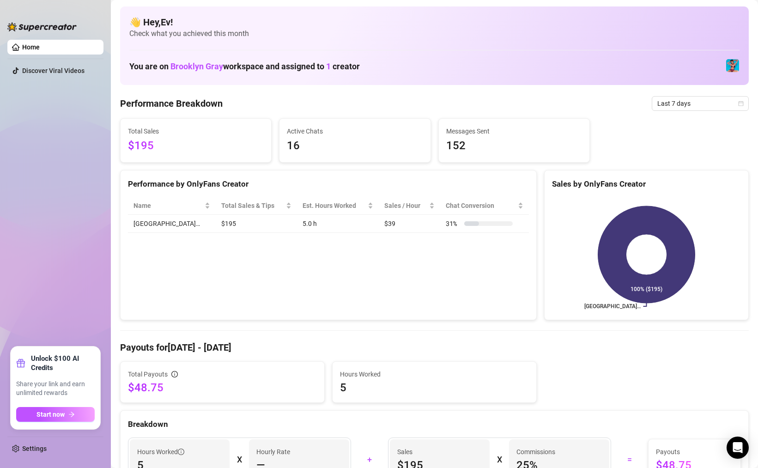  I want to click on article: Hourly Rate, so click(273, 452).